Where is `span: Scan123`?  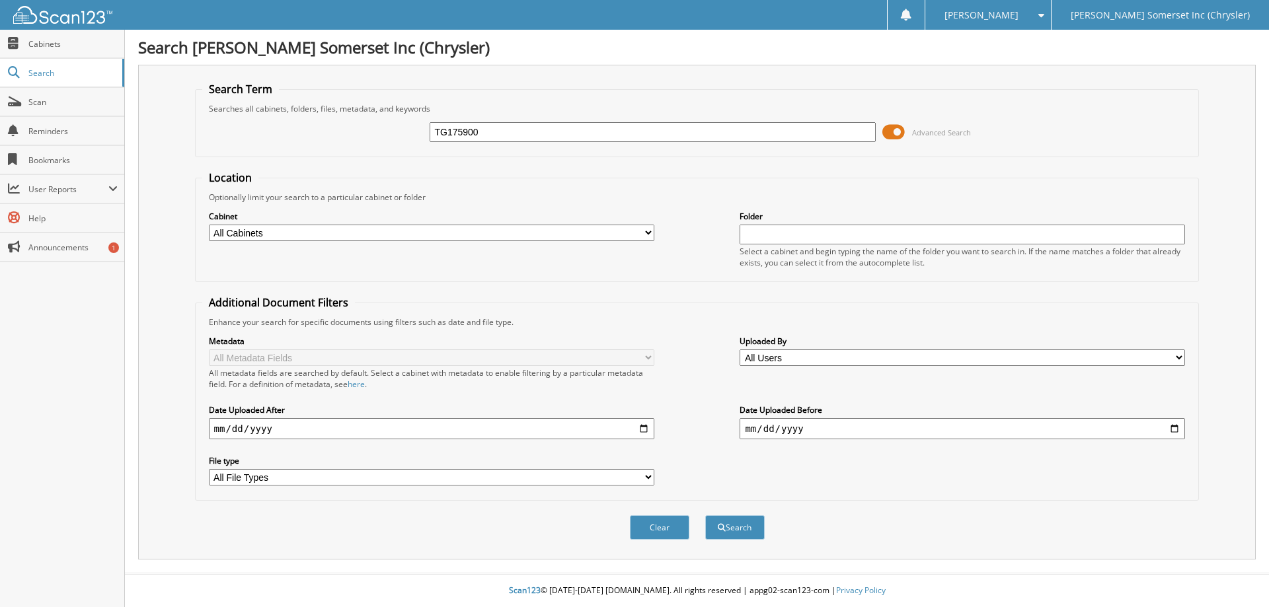
span: Scan123 is located at coordinates (525, 590).